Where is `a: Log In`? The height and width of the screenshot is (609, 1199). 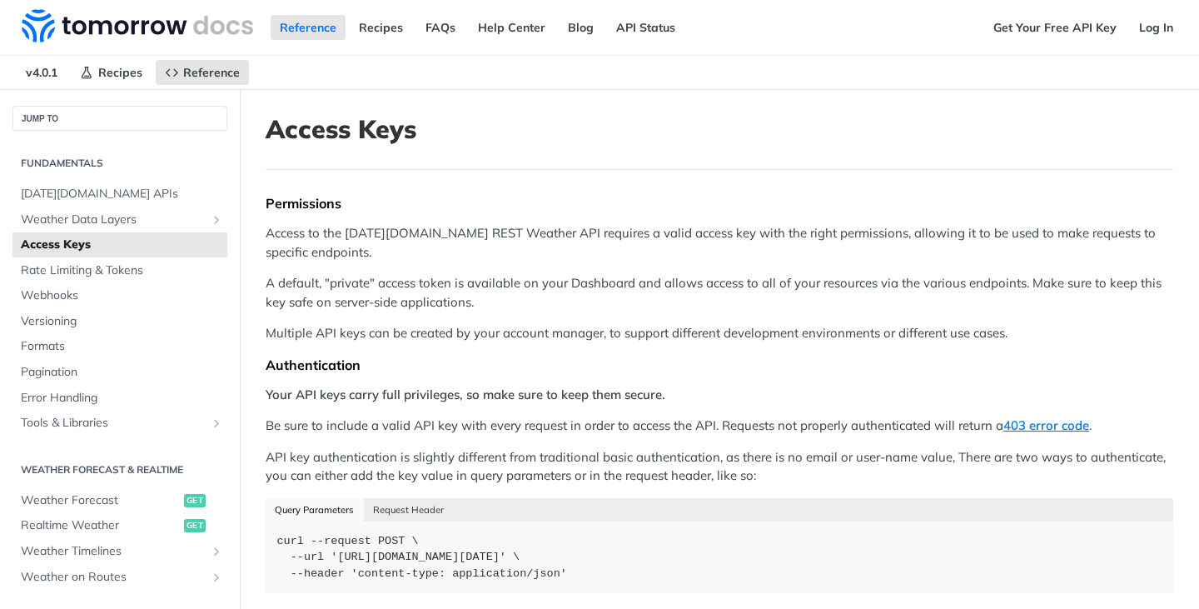
a: Log In is located at coordinates (1156, 27).